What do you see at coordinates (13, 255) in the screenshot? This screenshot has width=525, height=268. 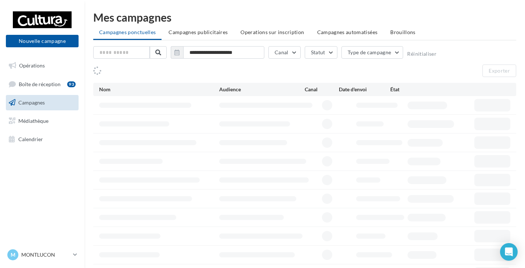 I see `span: M` at bounding box center [13, 255].